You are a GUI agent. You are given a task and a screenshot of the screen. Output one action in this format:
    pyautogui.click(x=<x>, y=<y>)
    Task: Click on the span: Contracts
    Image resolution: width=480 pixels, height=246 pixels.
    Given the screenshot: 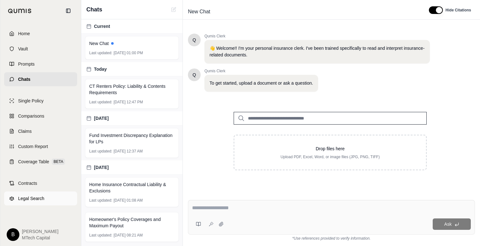 What is the action you would take?
    pyautogui.click(x=28, y=183)
    